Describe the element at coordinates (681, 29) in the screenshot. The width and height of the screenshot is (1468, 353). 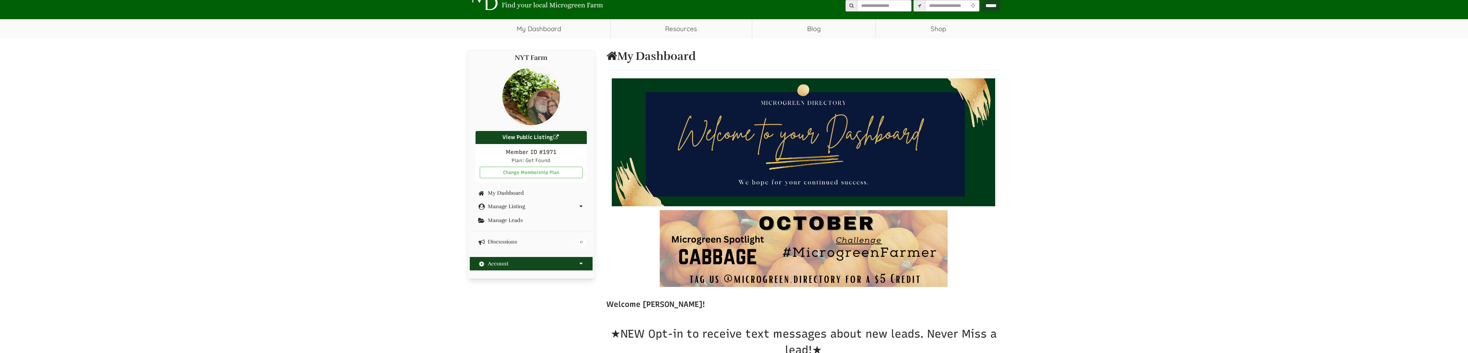
I see `a: Resources` at that location.